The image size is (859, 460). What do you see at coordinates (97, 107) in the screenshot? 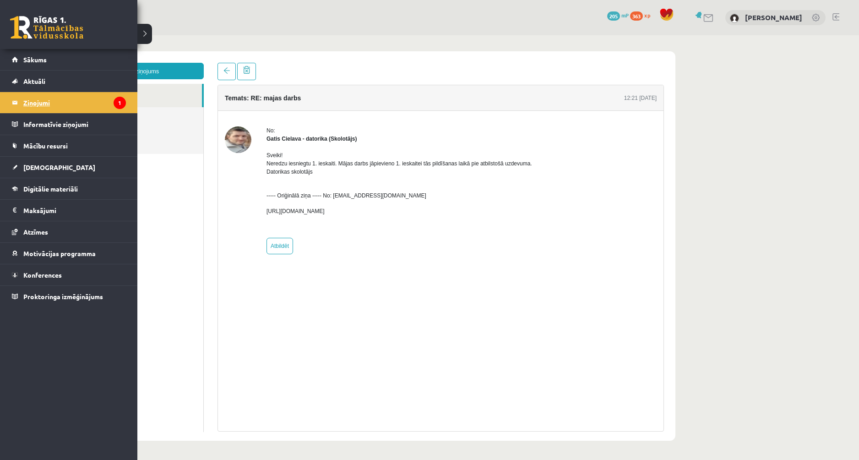
I see `a: Dzēstie` at bounding box center [97, 107].